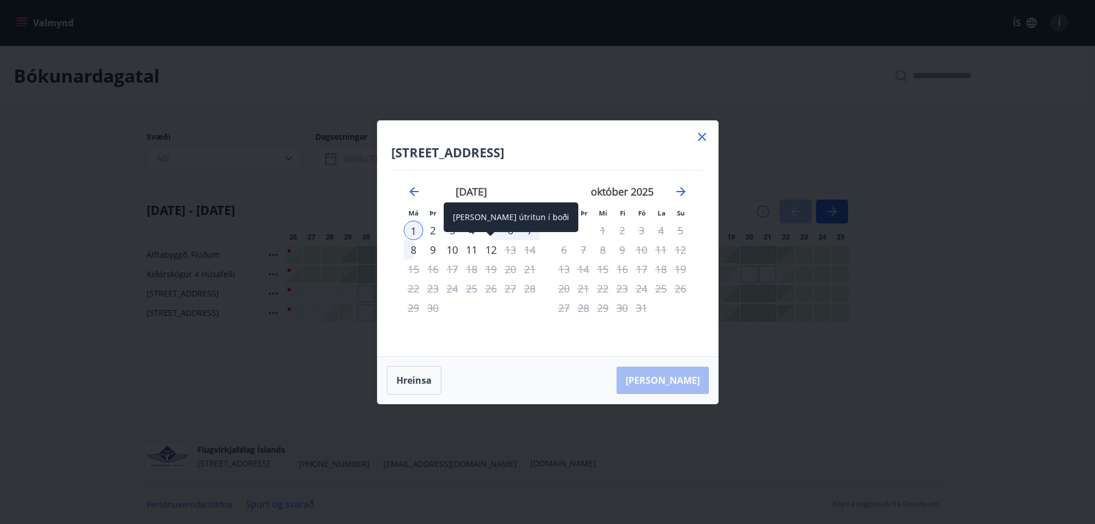 The height and width of the screenshot is (524, 1095). Describe the element at coordinates (603, 288) in the screenshot. I see `td: Not available. miðvikudagur, 22. október 2025` at that location.